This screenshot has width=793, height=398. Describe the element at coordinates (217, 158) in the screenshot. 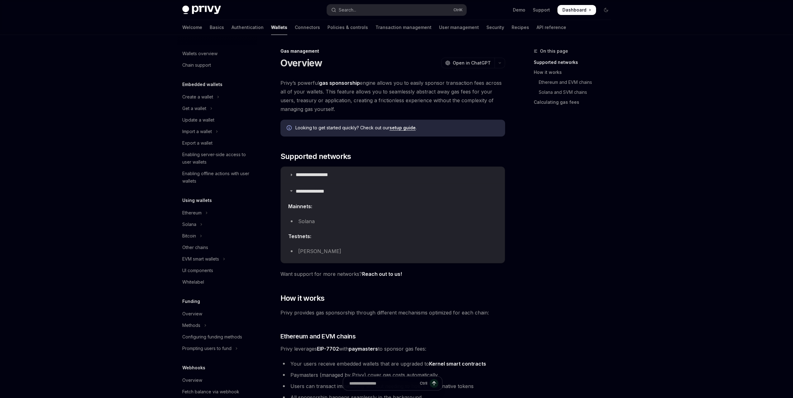

I see `a: Enabling server-side access to user wallets` at that location.